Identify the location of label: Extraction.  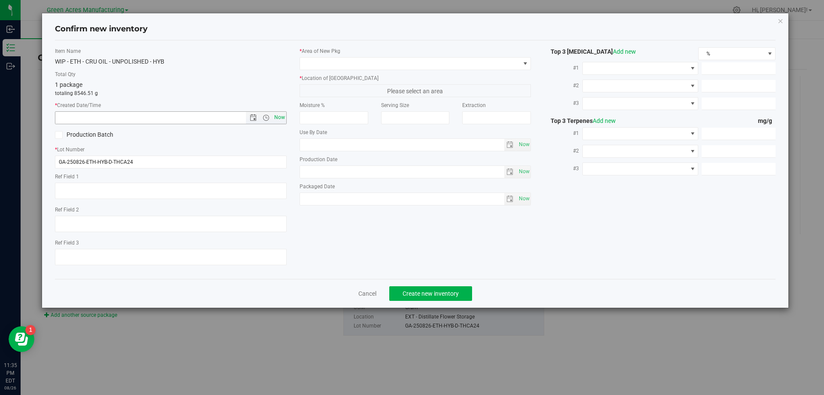
(497, 105).